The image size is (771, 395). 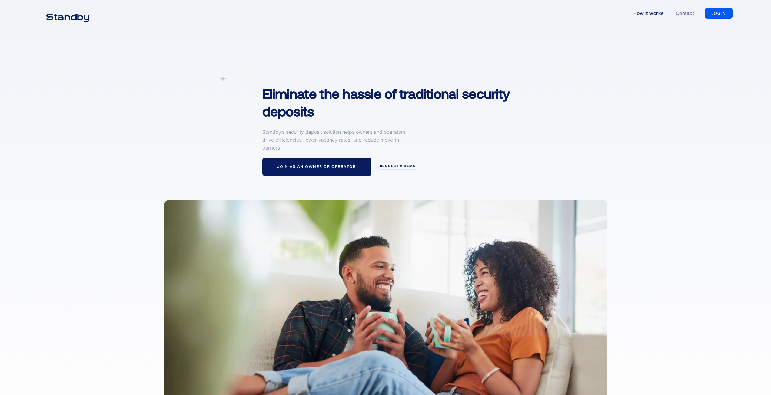 What do you see at coordinates (293, 78) in the screenshot?
I see `div: A simpler Deposit Solution` at bounding box center [293, 78].